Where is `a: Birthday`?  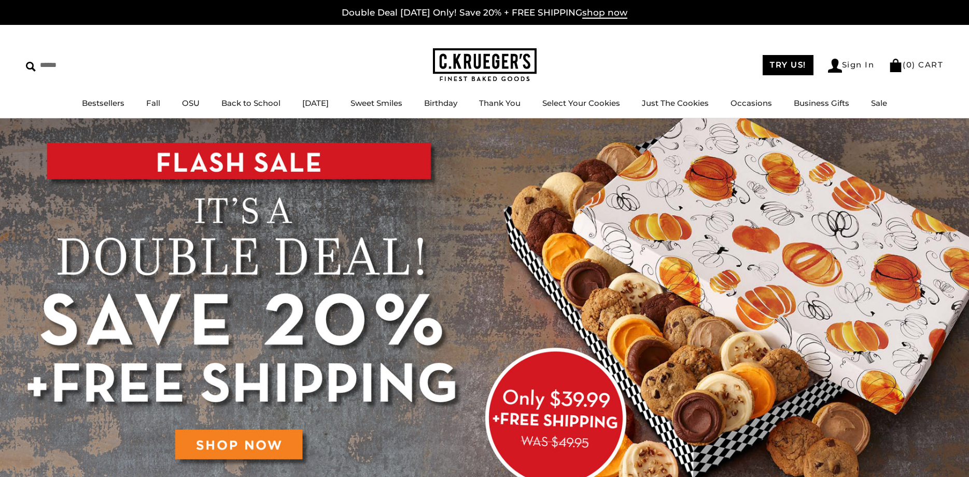
a: Birthday is located at coordinates (441, 103).